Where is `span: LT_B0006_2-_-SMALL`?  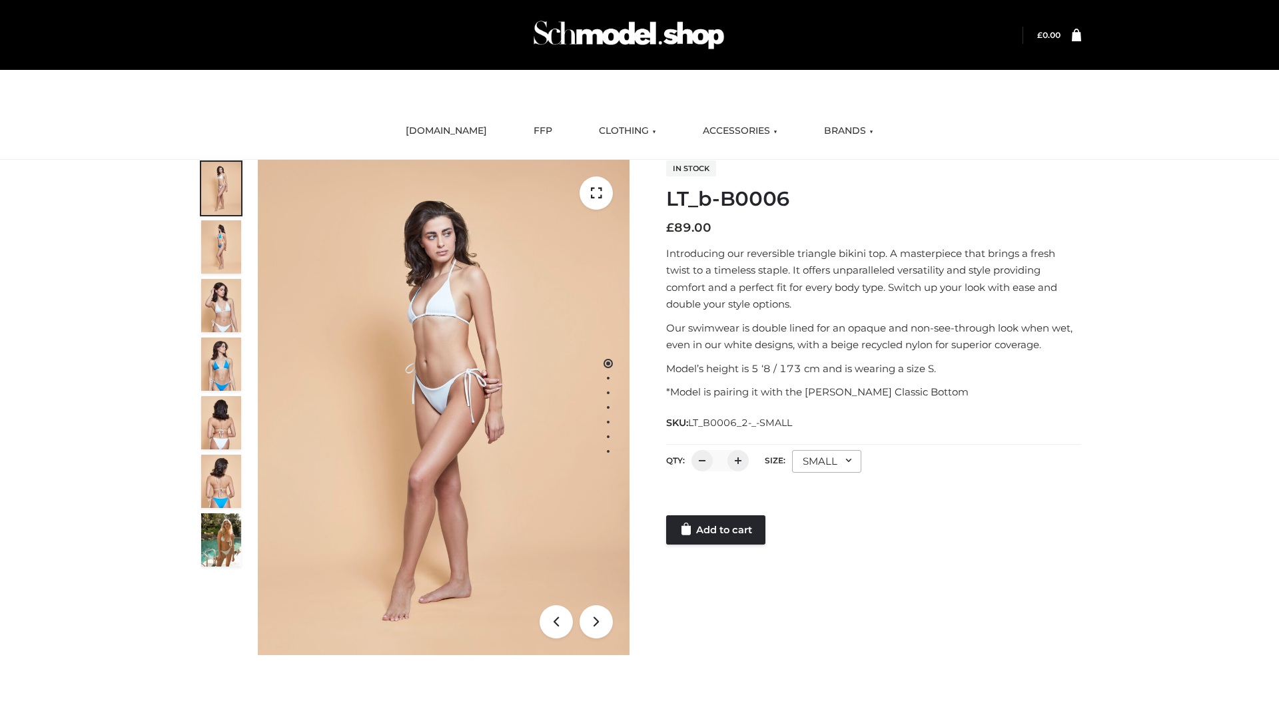 span: LT_B0006_2-_-SMALL is located at coordinates (740, 423).